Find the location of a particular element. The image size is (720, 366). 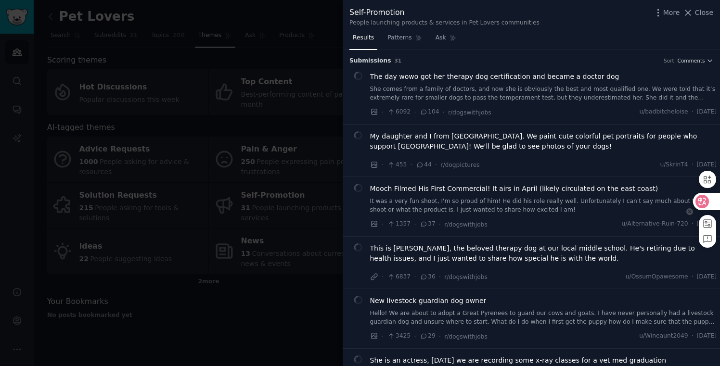

button: Close is located at coordinates (698, 13).